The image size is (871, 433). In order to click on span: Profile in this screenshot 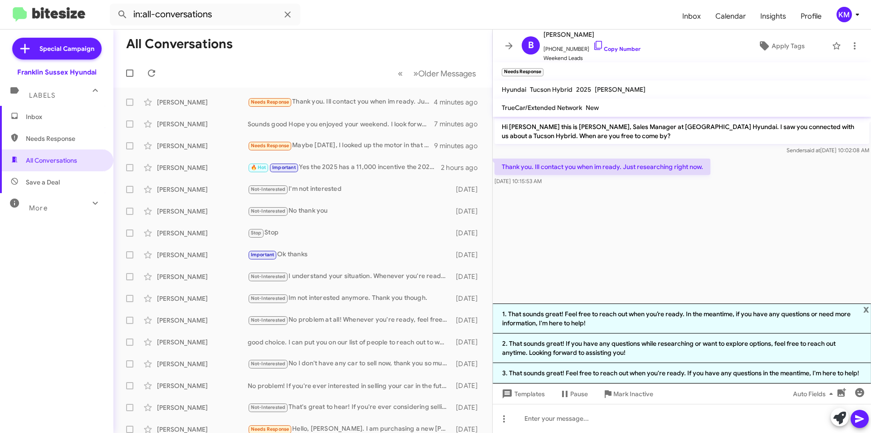, I will do `click(812, 16)`.